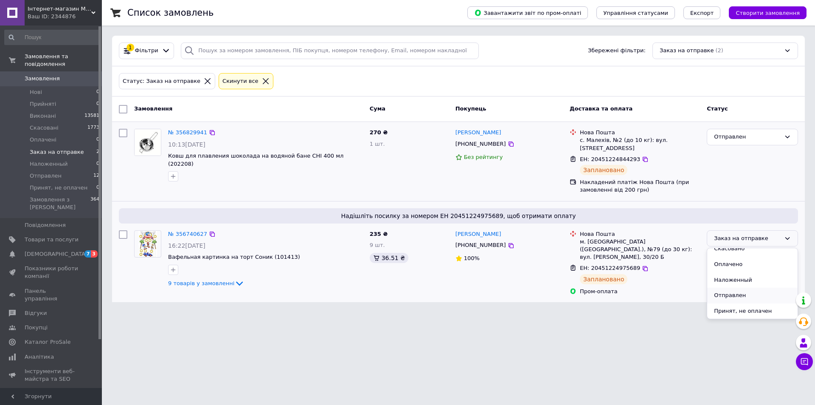 Image resolution: width=815 pixels, height=405 pixels. What do you see at coordinates (389, 258) in the screenshot?
I see `div: 36.51 ₴` at bounding box center [389, 258].